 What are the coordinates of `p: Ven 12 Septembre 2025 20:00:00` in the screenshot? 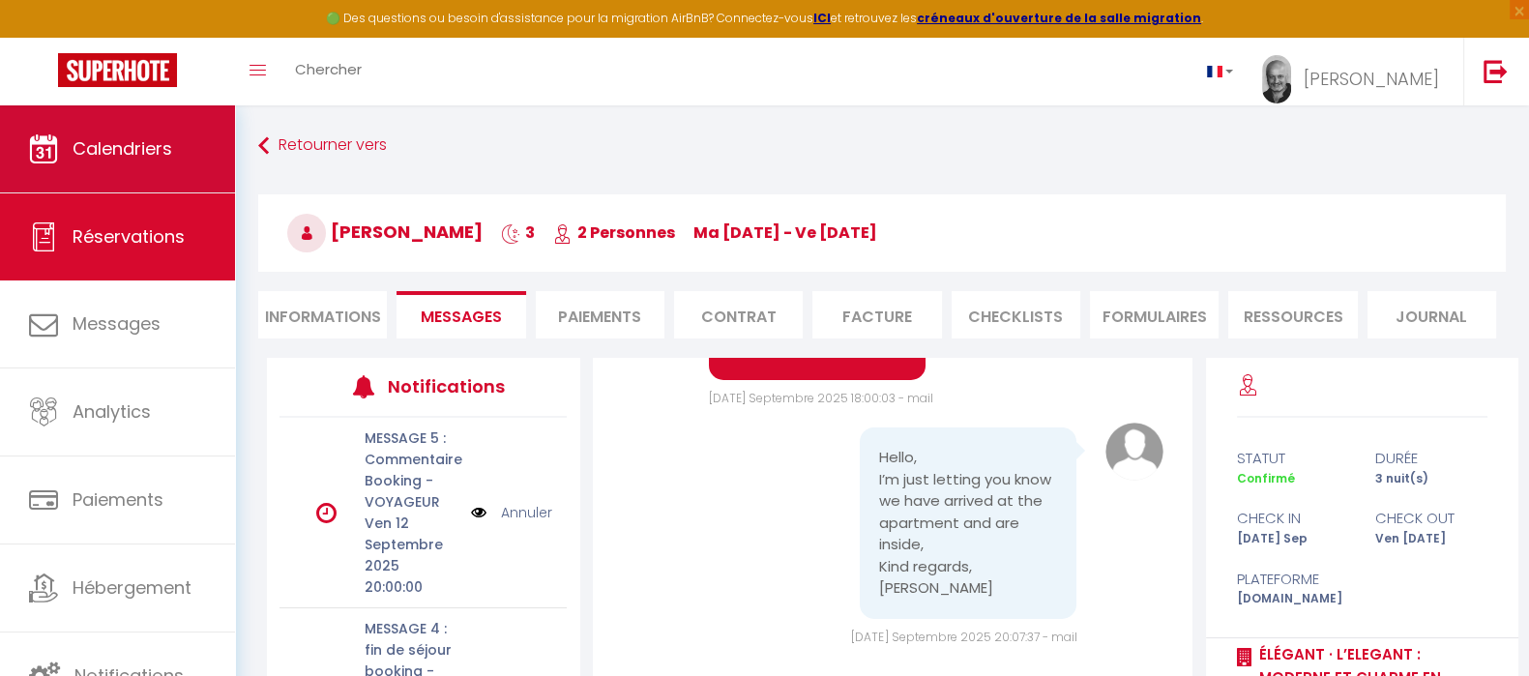 It's located at (412, 555).